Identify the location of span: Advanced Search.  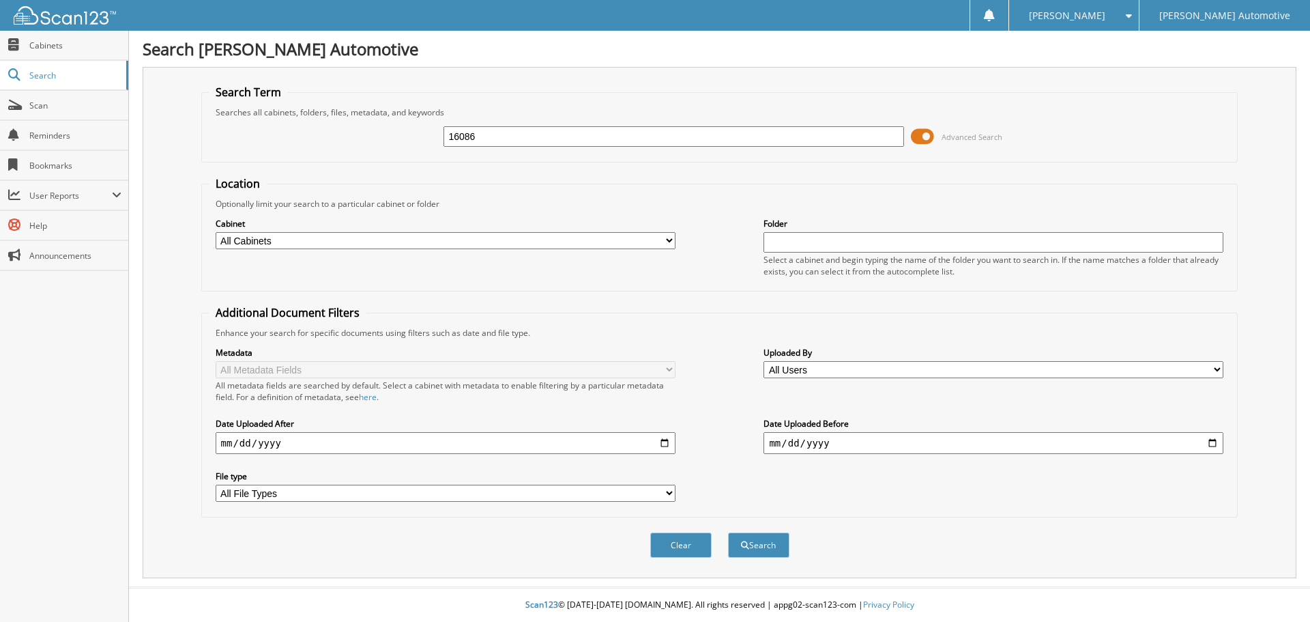
(972, 136).